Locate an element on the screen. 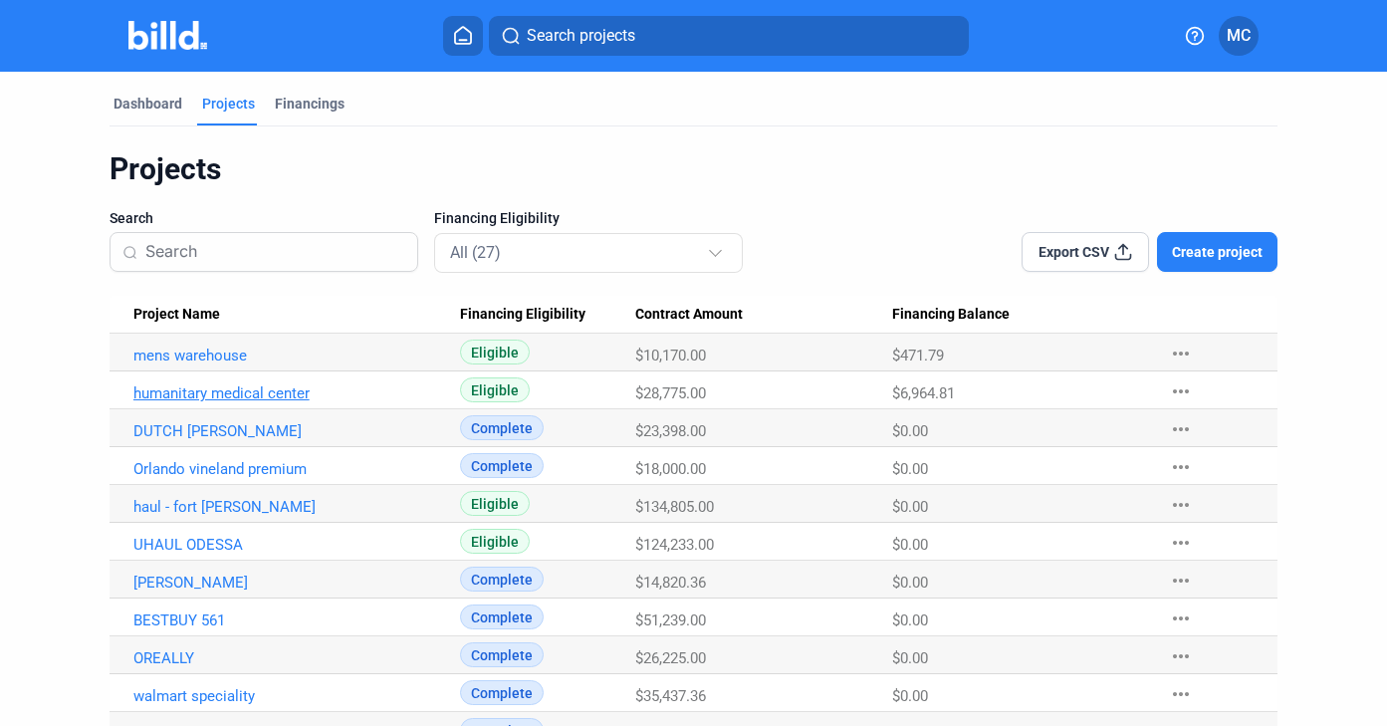  a: OREALLY is located at coordinates (288, 658).